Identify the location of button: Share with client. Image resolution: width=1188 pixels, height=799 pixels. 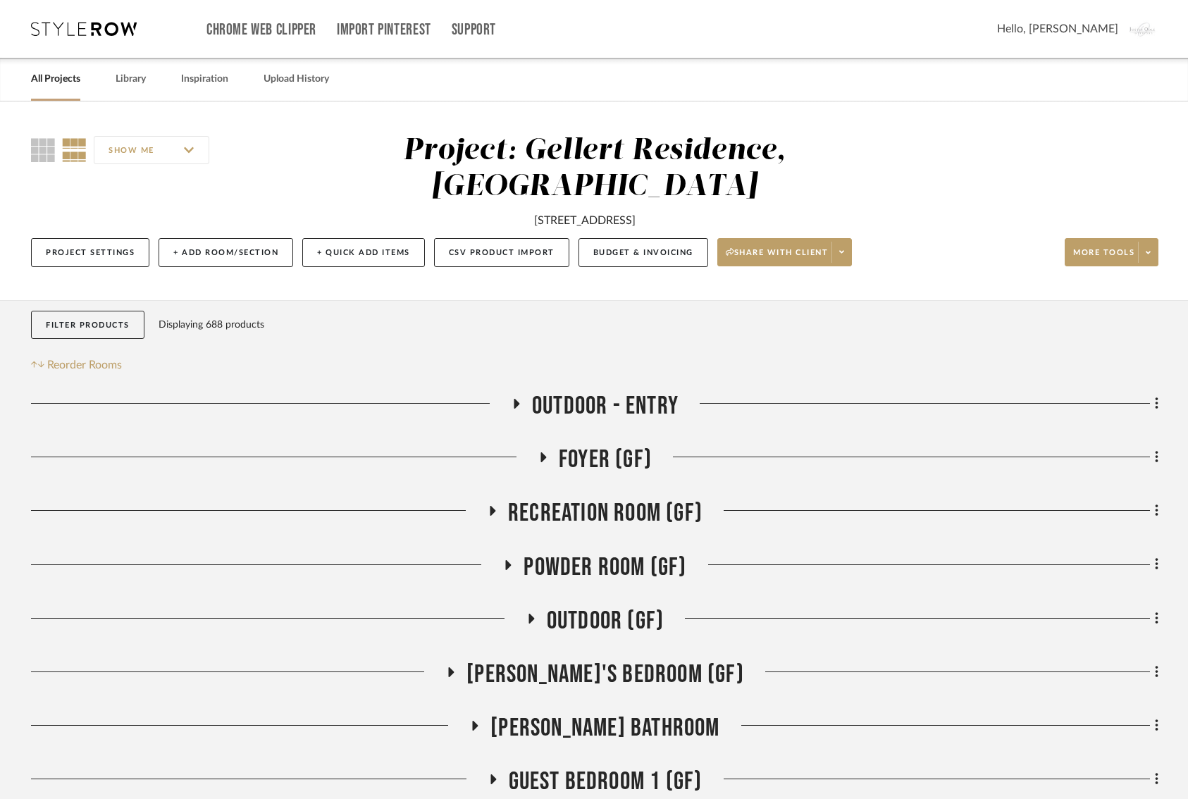
(785, 252).